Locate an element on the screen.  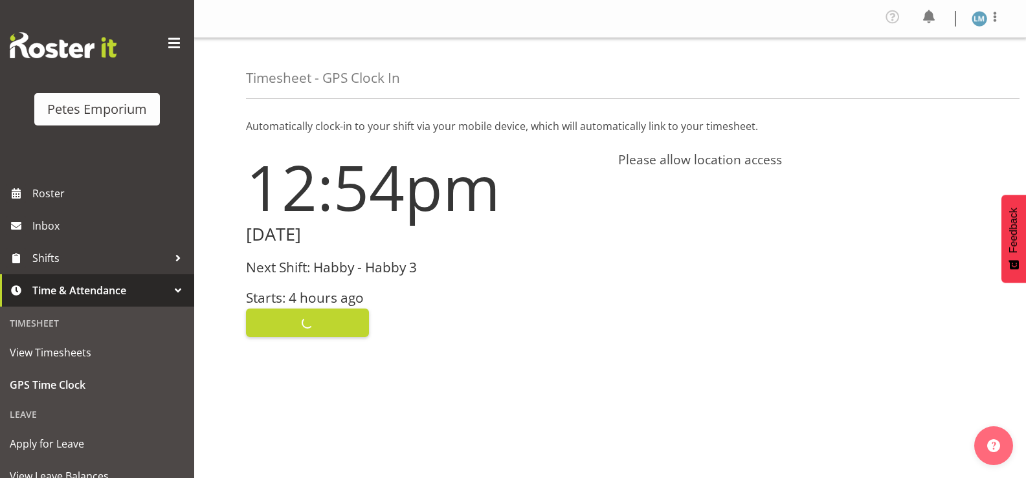
div: Petes Emporium is located at coordinates (97, 109).